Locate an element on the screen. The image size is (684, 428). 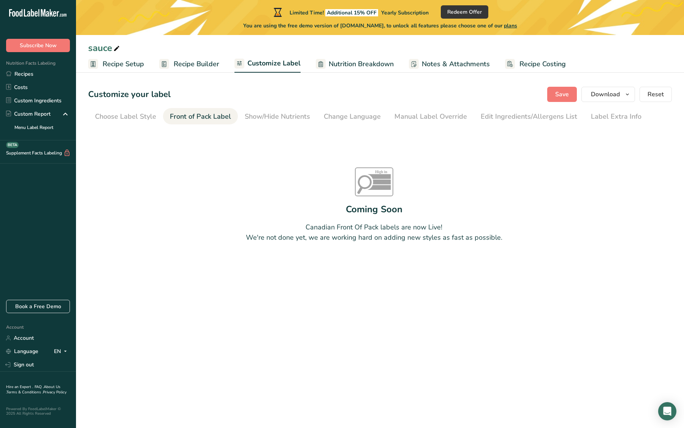
div: Open Intercom Messenger is located at coordinates (668, 411).